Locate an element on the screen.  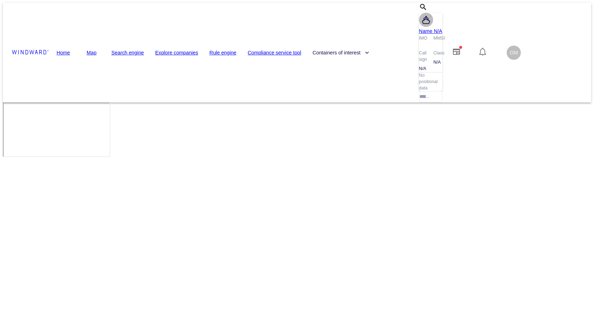
span: OM is located at coordinates (514, 53).